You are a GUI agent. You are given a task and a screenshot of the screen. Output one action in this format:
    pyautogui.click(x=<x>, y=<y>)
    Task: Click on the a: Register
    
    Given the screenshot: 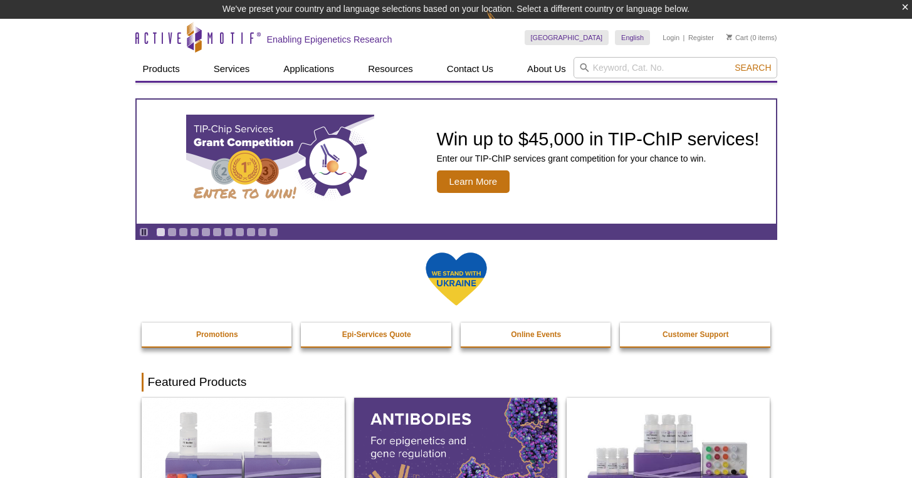 What is the action you would take?
    pyautogui.click(x=701, y=38)
    